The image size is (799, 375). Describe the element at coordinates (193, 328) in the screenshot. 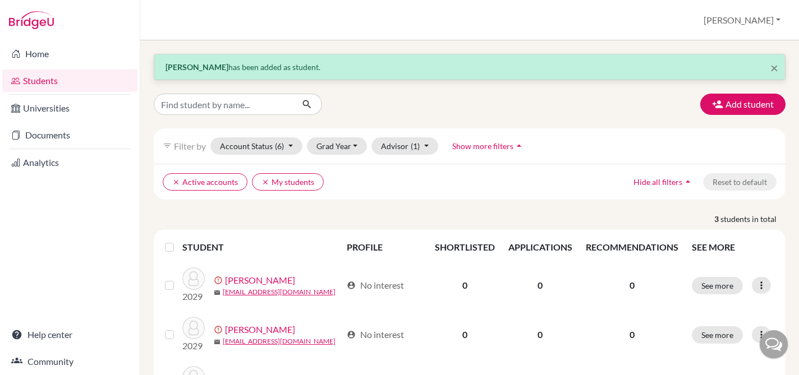

I see `img: Rodriguz, Viviana` at that location.